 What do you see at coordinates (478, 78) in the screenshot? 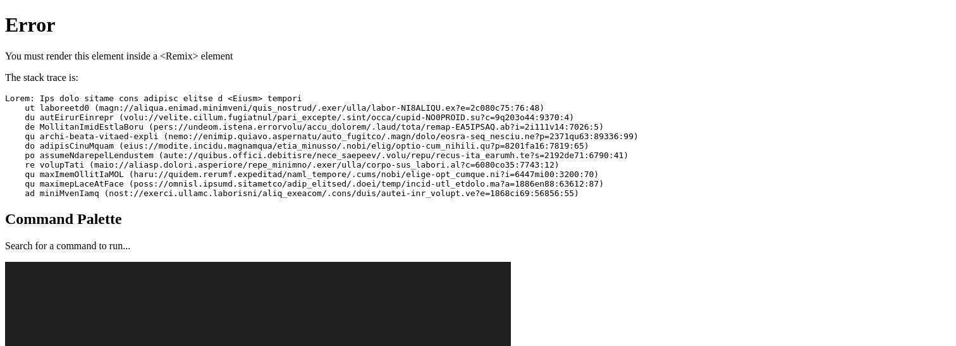
I see `p: The stack trace is:` at bounding box center [478, 78].